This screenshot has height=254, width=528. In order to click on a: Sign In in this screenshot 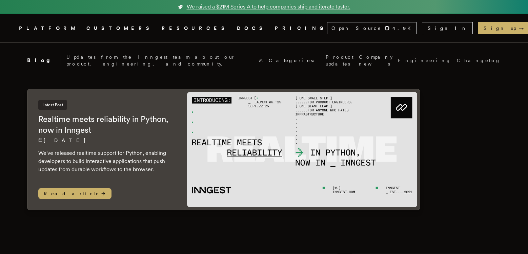, I will do `click(447, 28)`.